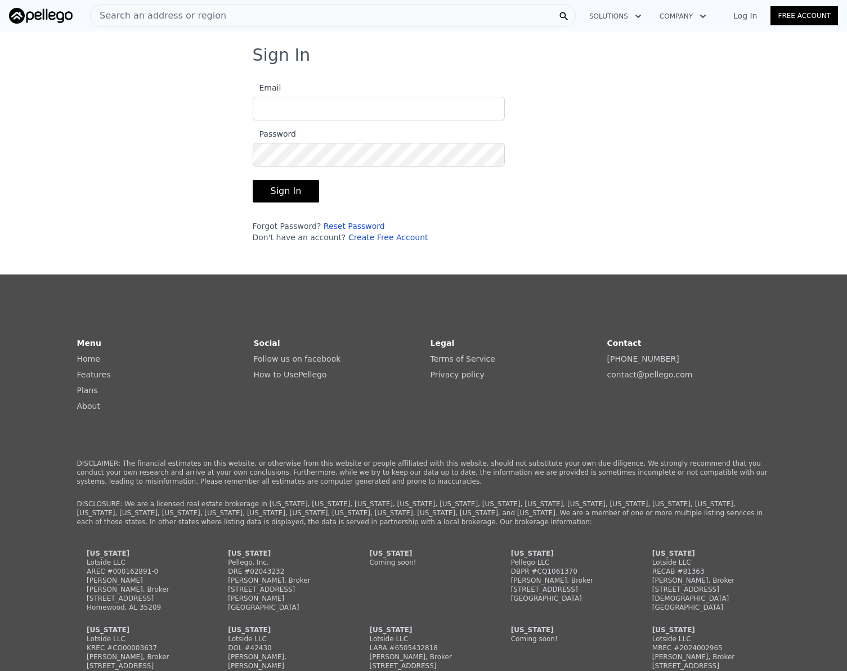 The image size is (847, 671). I want to click on div: DRE #02043232, so click(282, 571).